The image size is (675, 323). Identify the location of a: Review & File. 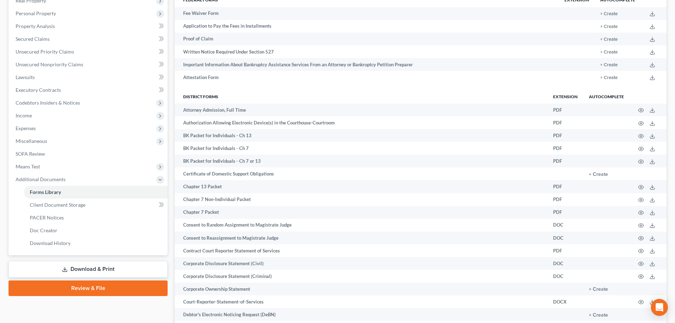
(88, 288).